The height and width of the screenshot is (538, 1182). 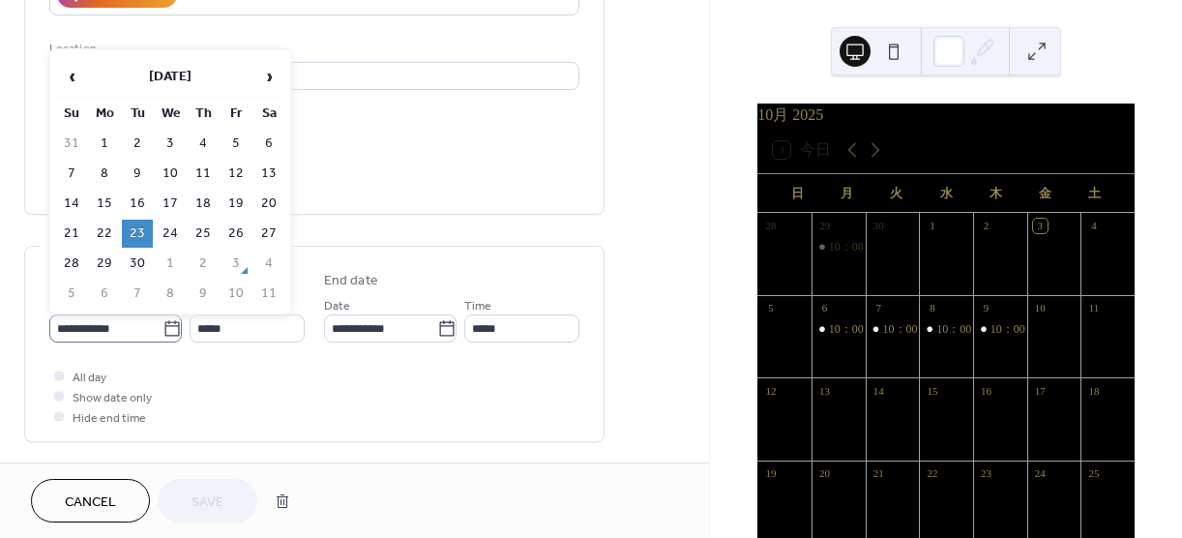 What do you see at coordinates (770, 473) in the screenshot?
I see `div: 19` at bounding box center [770, 473].